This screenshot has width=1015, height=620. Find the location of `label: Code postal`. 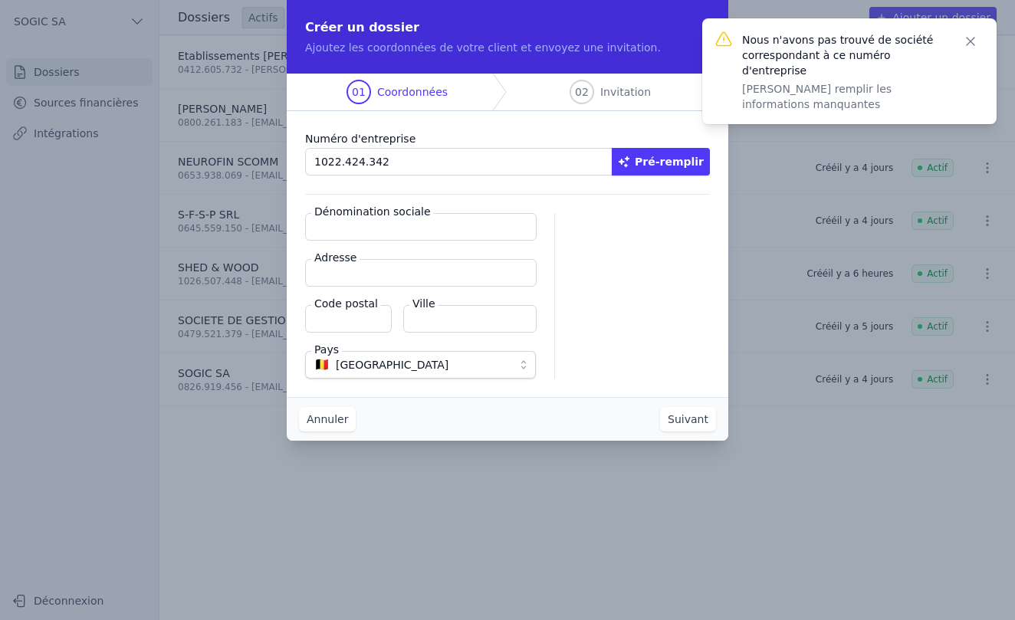

label: Code postal is located at coordinates (346, 303).